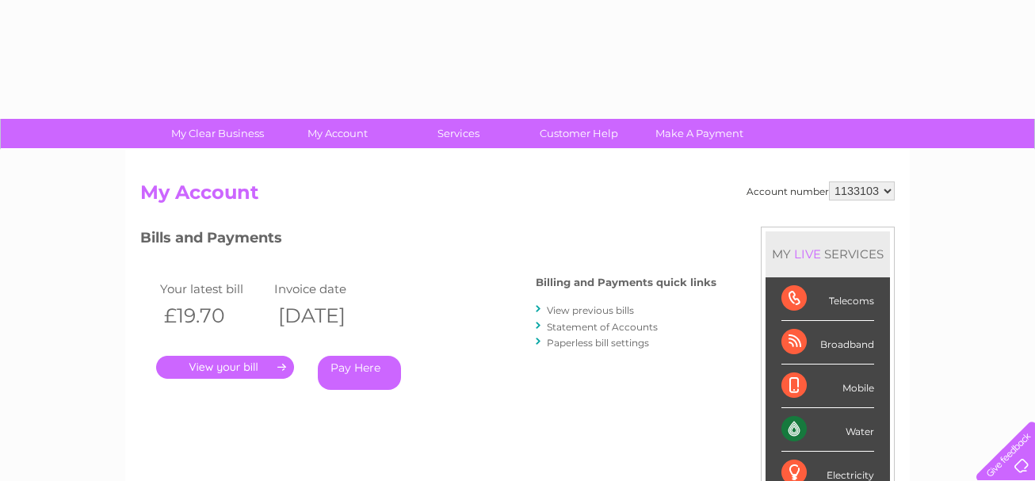 The width and height of the screenshot is (1035, 481). What do you see at coordinates (828, 430) in the screenshot?
I see `div: Water` at bounding box center [828, 430].